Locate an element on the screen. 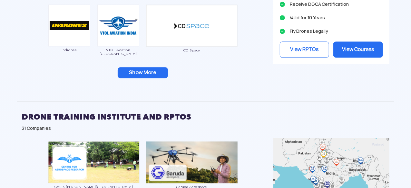 This screenshot has width=411, height=188. div: 31 Companies is located at coordinates (205, 129).